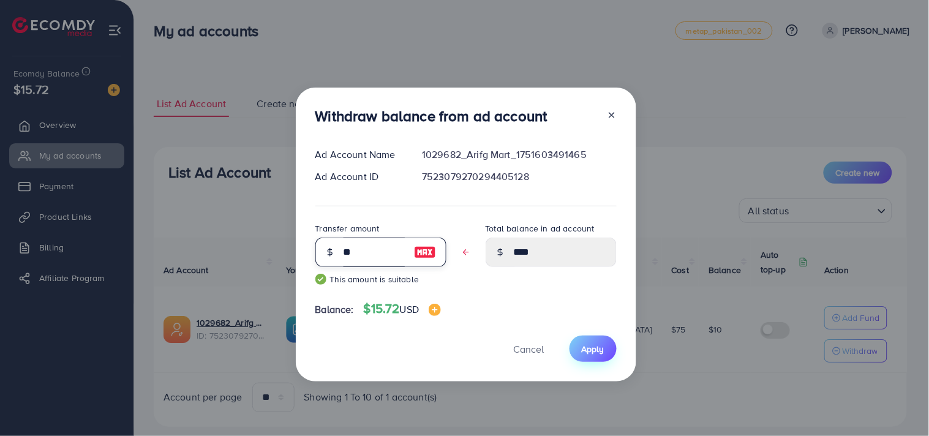 Image resolution: width=929 pixels, height=436 pixels. I want to click on label: Transfer amount, so click(347, 229).